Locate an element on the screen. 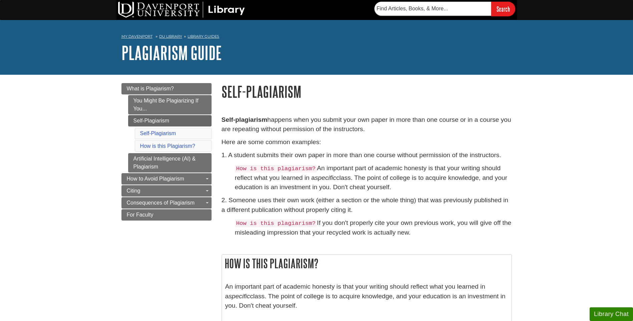 The image size is (633, 321). a: DU Library is located at coordinates (170, 36).